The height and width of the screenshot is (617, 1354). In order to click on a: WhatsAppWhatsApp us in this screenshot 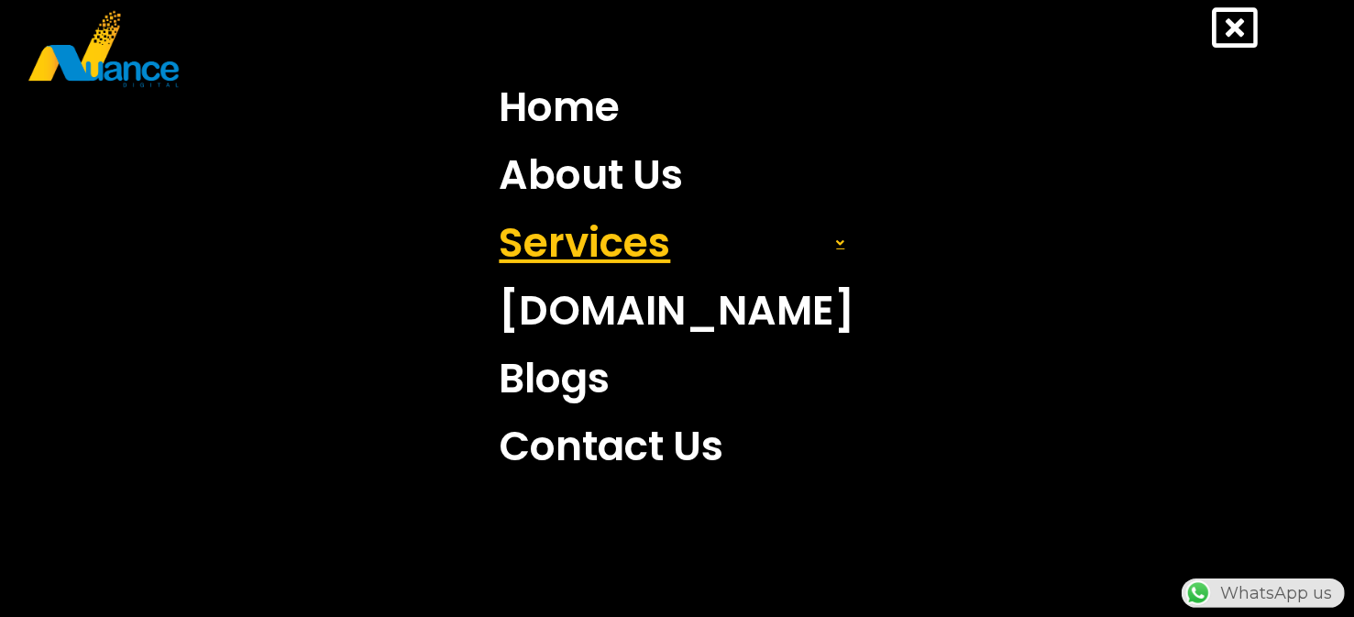, I will do `click(1263, 593)`.